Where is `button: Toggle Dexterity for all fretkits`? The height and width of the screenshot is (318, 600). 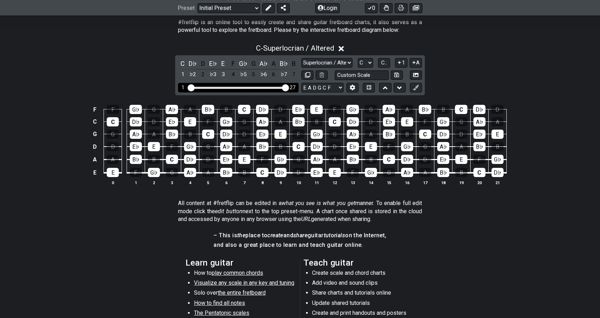 button: Toggle Dexterity for all fretkits is located at coordinates (386, 8).